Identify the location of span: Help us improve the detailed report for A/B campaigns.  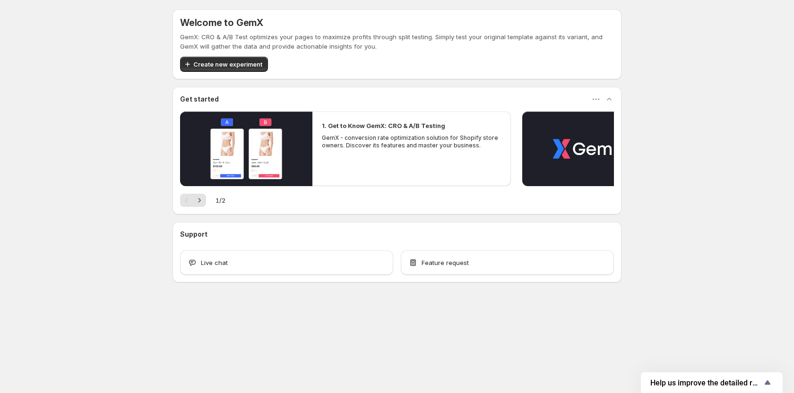
(706, 383).